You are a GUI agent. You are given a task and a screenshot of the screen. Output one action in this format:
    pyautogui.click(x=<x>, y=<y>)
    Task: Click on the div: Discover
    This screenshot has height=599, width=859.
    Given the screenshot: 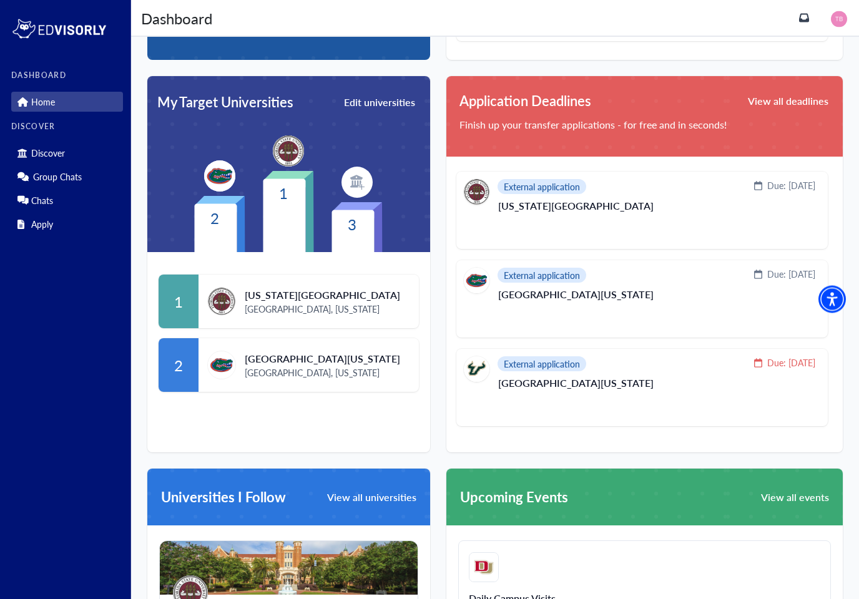 What is the action you would take?
    pyautogui.click(x=67, y=153)
    